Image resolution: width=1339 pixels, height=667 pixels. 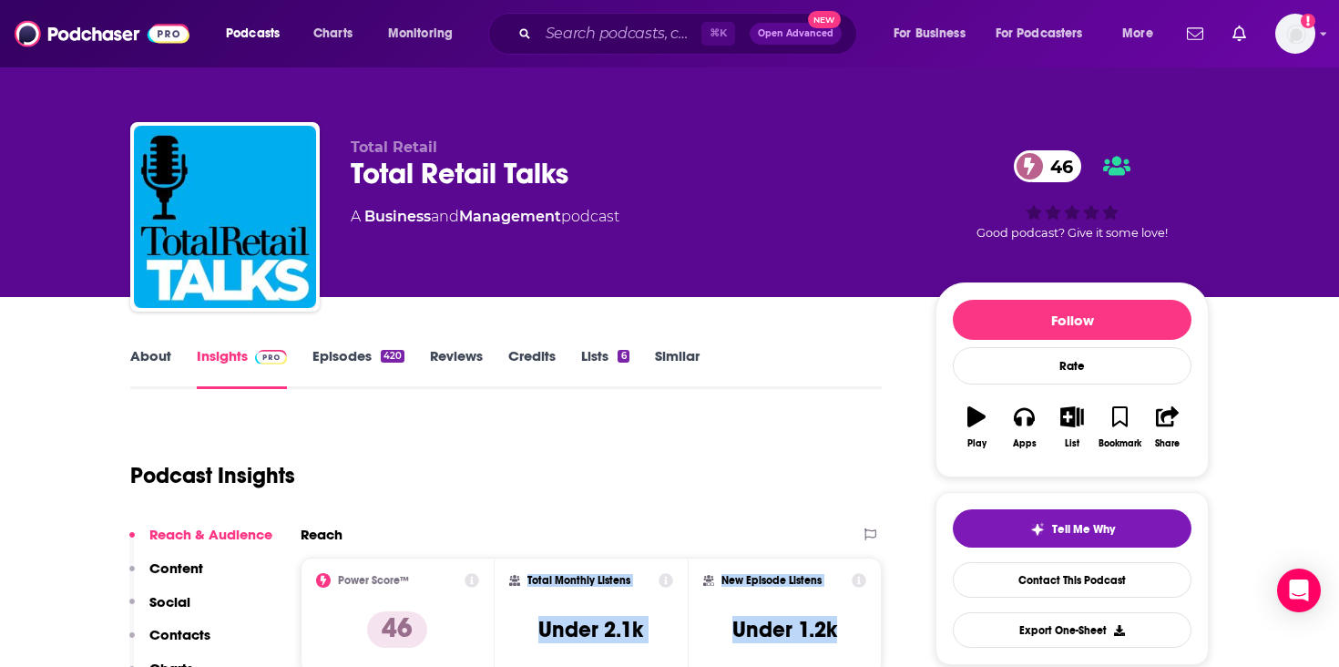 What do you see at coordinates (605, 368) in the screenshot?
I see `a: Lists6` at bounding box center [605, 368].